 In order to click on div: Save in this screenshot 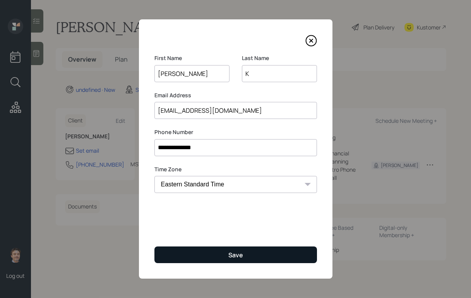, I will do `click(236, 255)`.